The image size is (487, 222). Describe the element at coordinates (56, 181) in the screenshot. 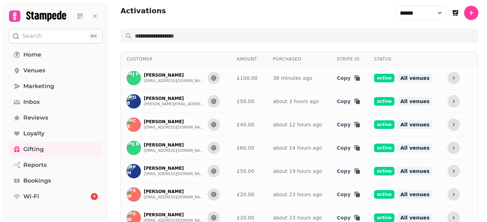

I see `a: Bookings` at that location.